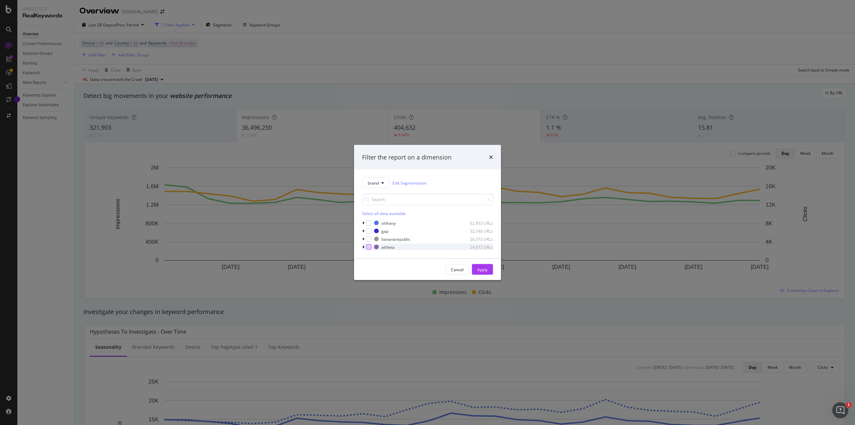 Image resolution: width=855 pixels, height=425 pixels. What do you see at coordinates (849, 405) in the screenshot?
I see `span: 1` at bounding box center [849, 405].